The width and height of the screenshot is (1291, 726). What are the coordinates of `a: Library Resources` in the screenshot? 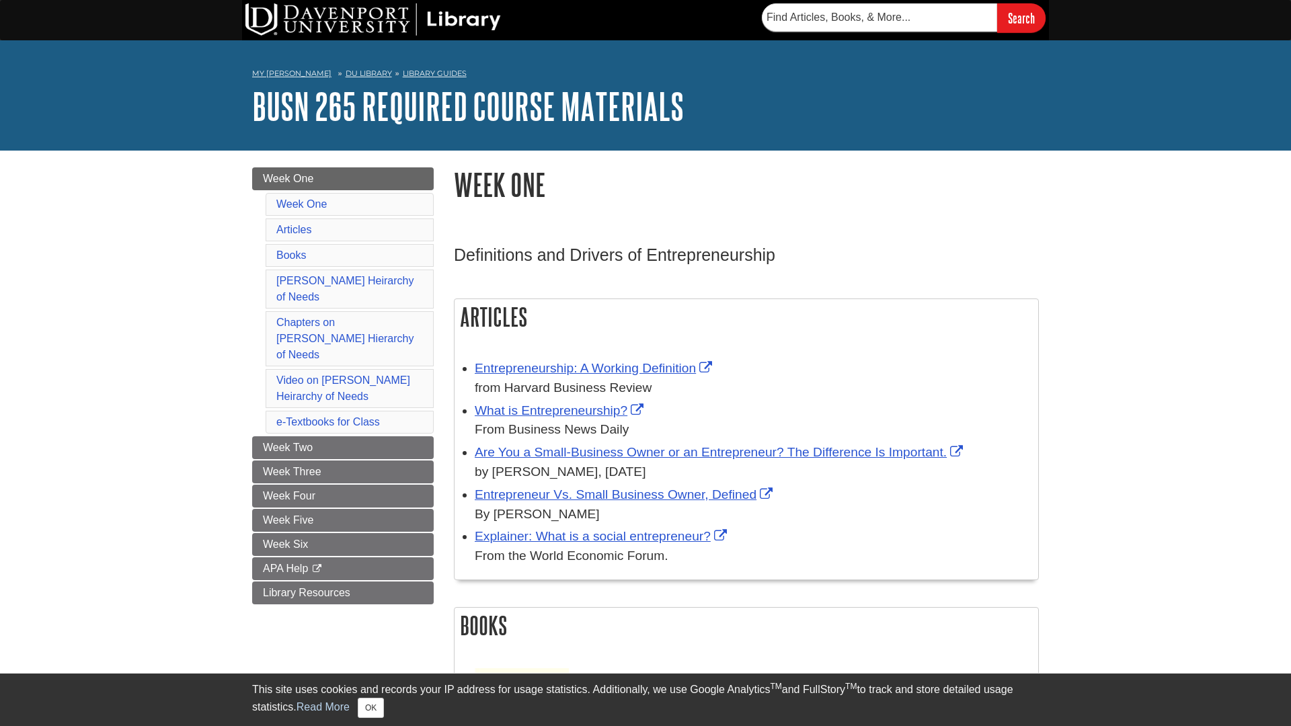 It's located at (343, 593).